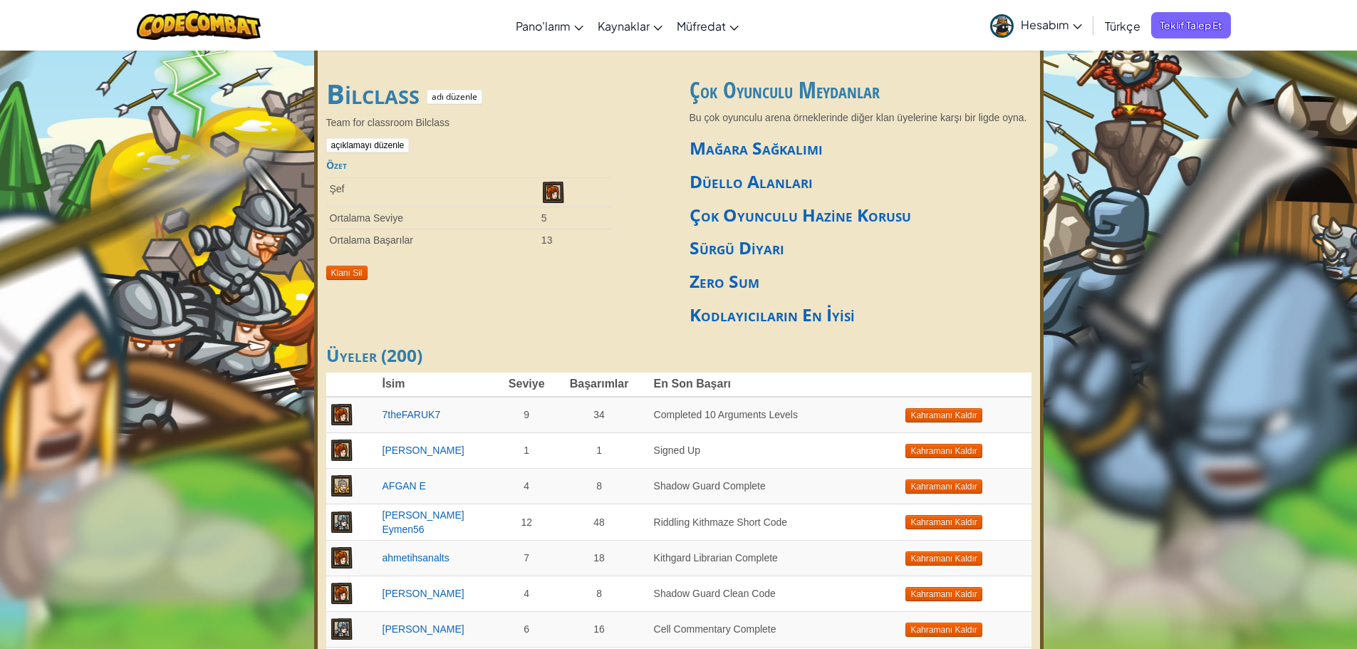 Image resolution: width=1357 pixels, height=649 pixels. What do you see at coordinates (412, 415) in the screenshot?
I see `a: 7theFARUK7` at bounding box center [412, 415].